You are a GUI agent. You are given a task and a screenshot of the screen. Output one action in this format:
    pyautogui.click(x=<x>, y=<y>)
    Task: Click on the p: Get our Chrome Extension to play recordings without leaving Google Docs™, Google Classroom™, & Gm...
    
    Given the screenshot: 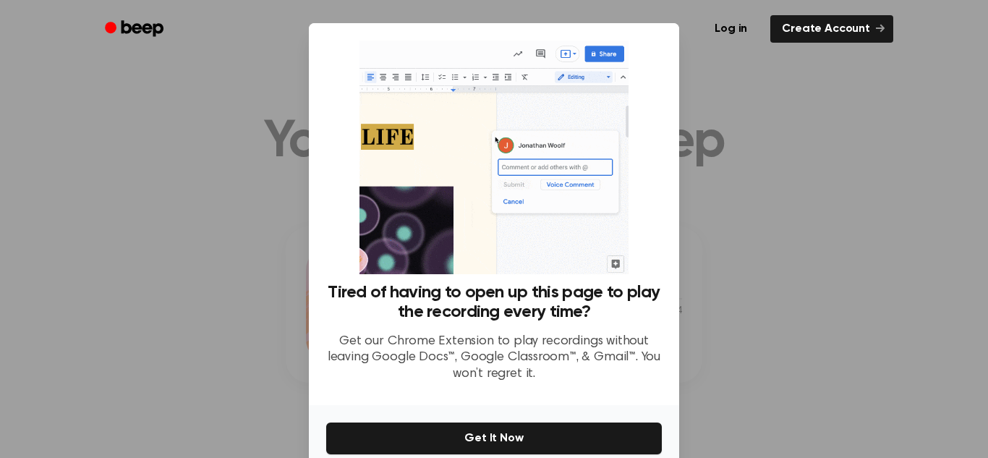 What is the action you would take?
    pyautogui.click(x=494, y=358)
    